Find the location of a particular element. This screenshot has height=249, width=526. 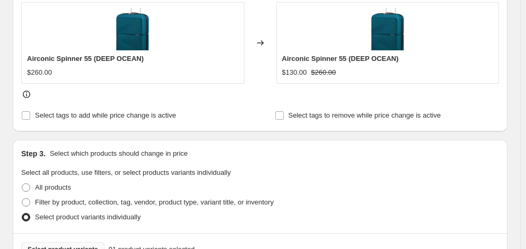

strike: $260.00 is located at coordinates (323, 73).